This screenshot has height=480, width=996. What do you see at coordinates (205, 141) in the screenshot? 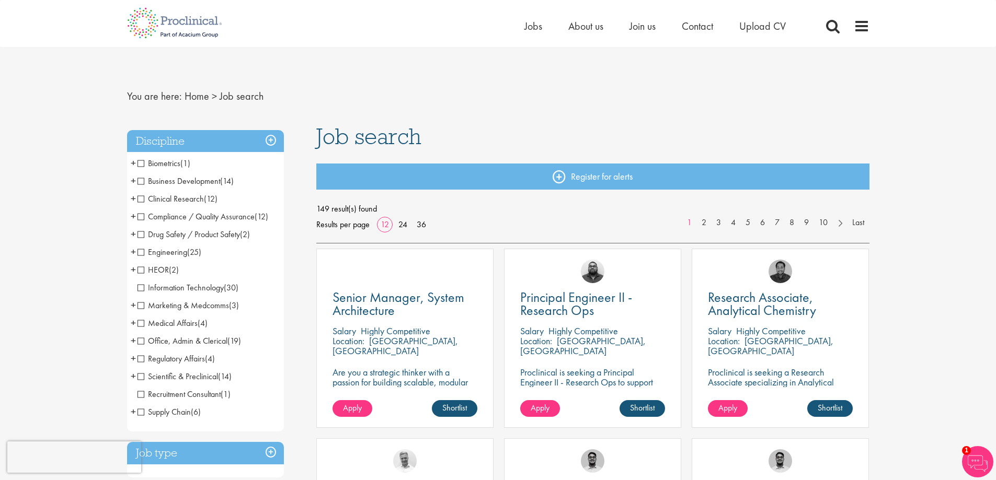
I see `h3: Discipline` at bounding box center [205, 141].